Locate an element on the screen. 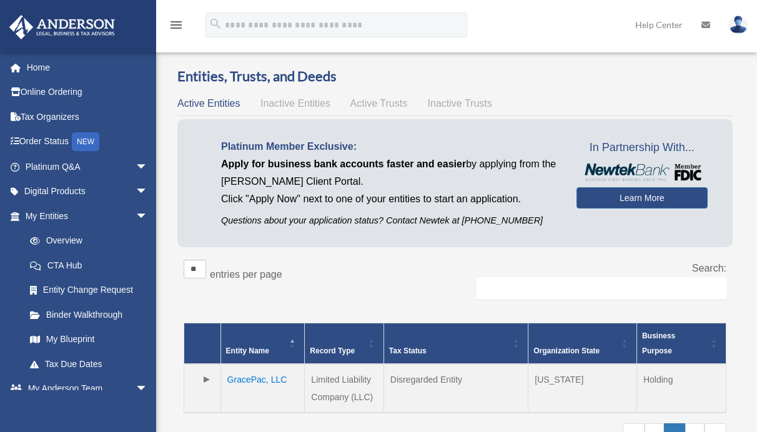 This screenshot has height=432, width=757. a: Order StatusNEW is located at coordinates (87, 142).